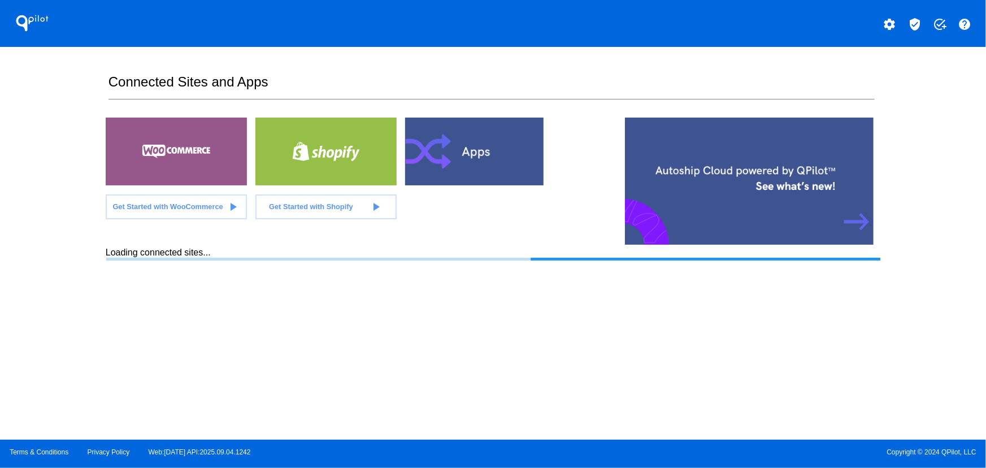  What do you see at coordinates (311, 206) in the screenshot?
I see `span: Get Started with Shopify` at bounding box center [311, 206].